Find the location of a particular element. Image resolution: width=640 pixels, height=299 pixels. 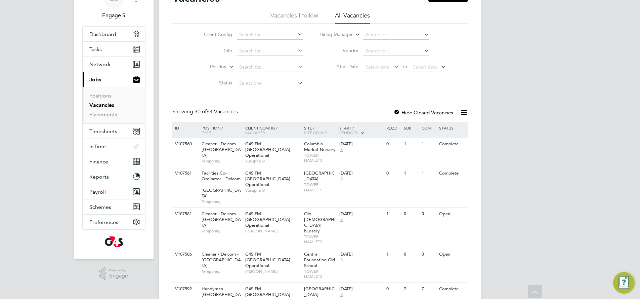

div: Start / is located at coordinates (361, 130).